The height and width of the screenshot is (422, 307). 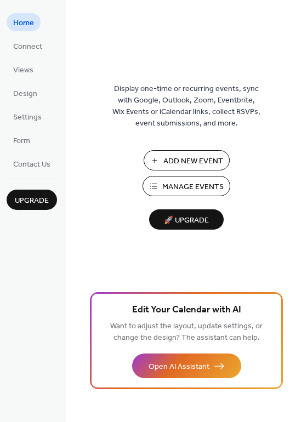 What do you see at coordinates (32, 163) in the screenshot?
I see `a: Contact Us` at bounding box center [32, 163].